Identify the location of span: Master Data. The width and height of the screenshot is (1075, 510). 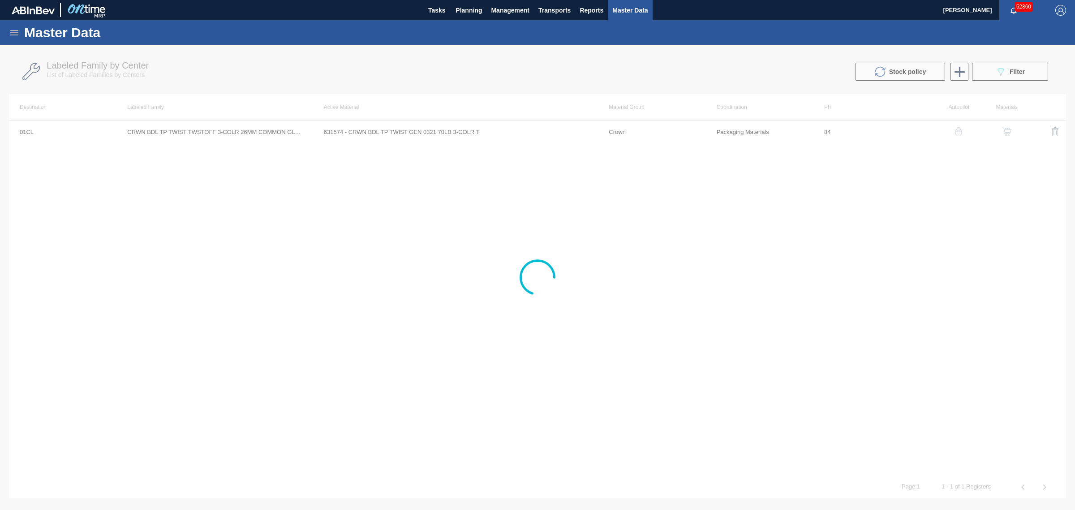
(630, 10).